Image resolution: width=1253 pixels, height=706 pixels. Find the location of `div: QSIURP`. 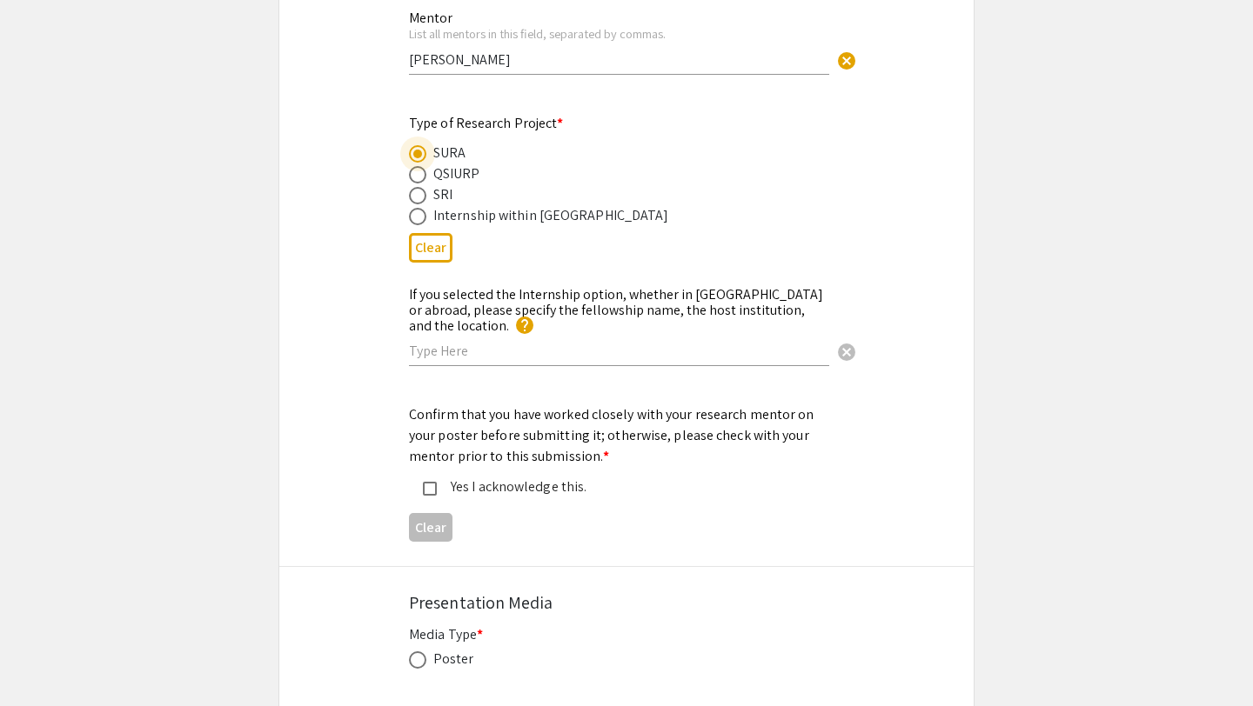

div: QSIURP is located at coordinates (457, 174).